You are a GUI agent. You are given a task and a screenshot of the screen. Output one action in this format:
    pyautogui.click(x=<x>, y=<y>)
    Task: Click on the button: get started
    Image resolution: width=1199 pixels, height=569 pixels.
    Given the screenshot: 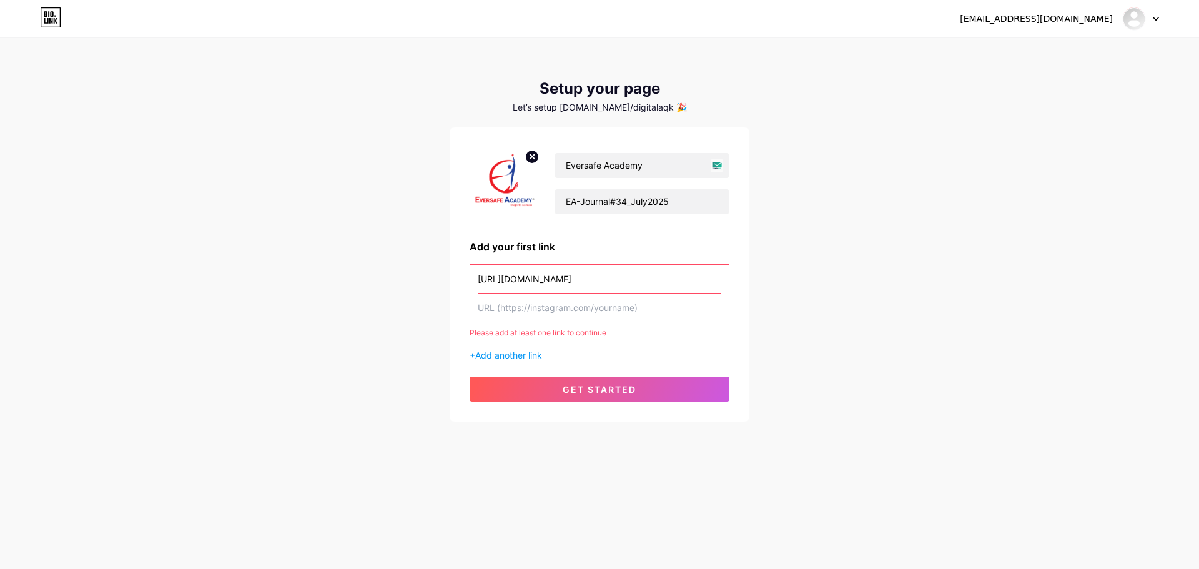 What is the action you would take?
    pyautogui.click(x=599, y=389)
    